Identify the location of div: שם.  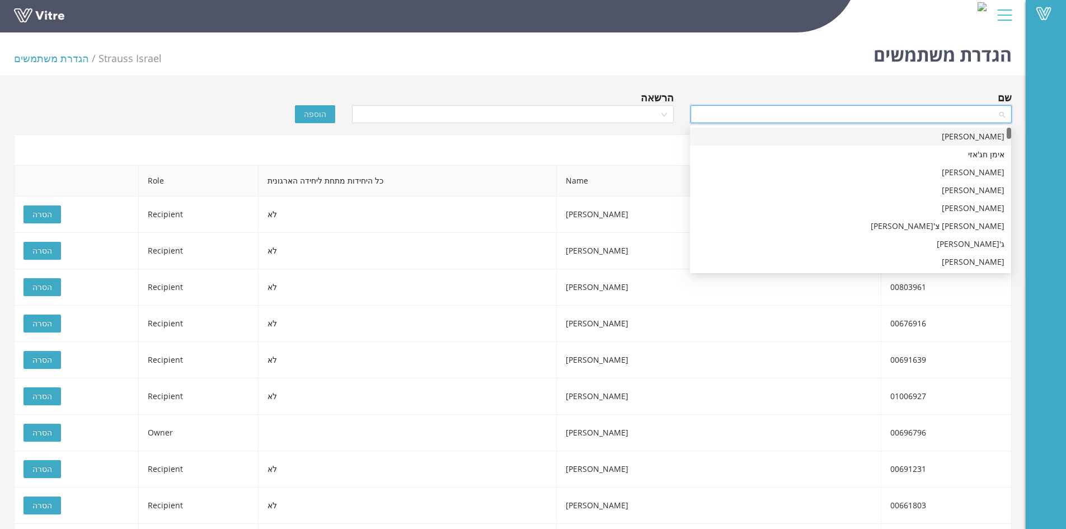
(1004, 97).